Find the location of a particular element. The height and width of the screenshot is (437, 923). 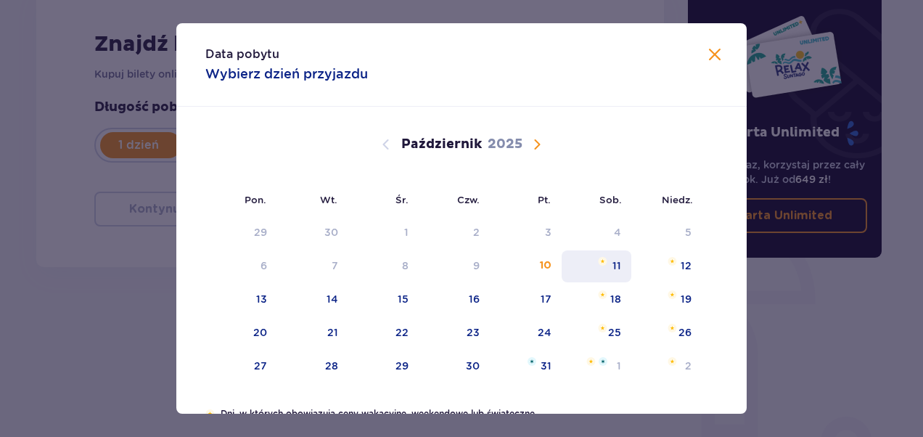

div: 27 is located at coordinates (260, 366).